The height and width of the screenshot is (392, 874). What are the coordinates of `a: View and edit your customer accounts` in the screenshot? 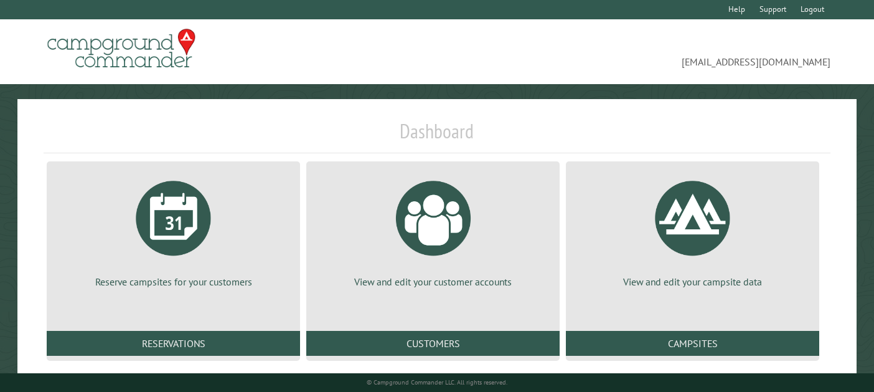 It's located at (433, 230).